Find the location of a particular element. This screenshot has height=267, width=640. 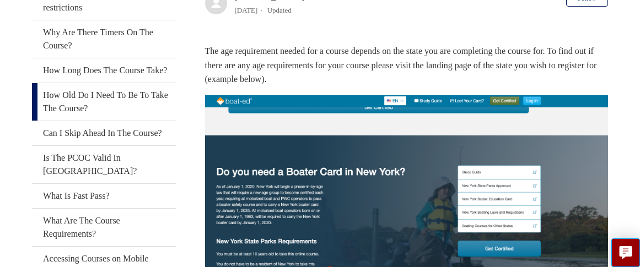

a: How Old Do I Need To Be To Take The Course? is located at coordinates (104, 102).